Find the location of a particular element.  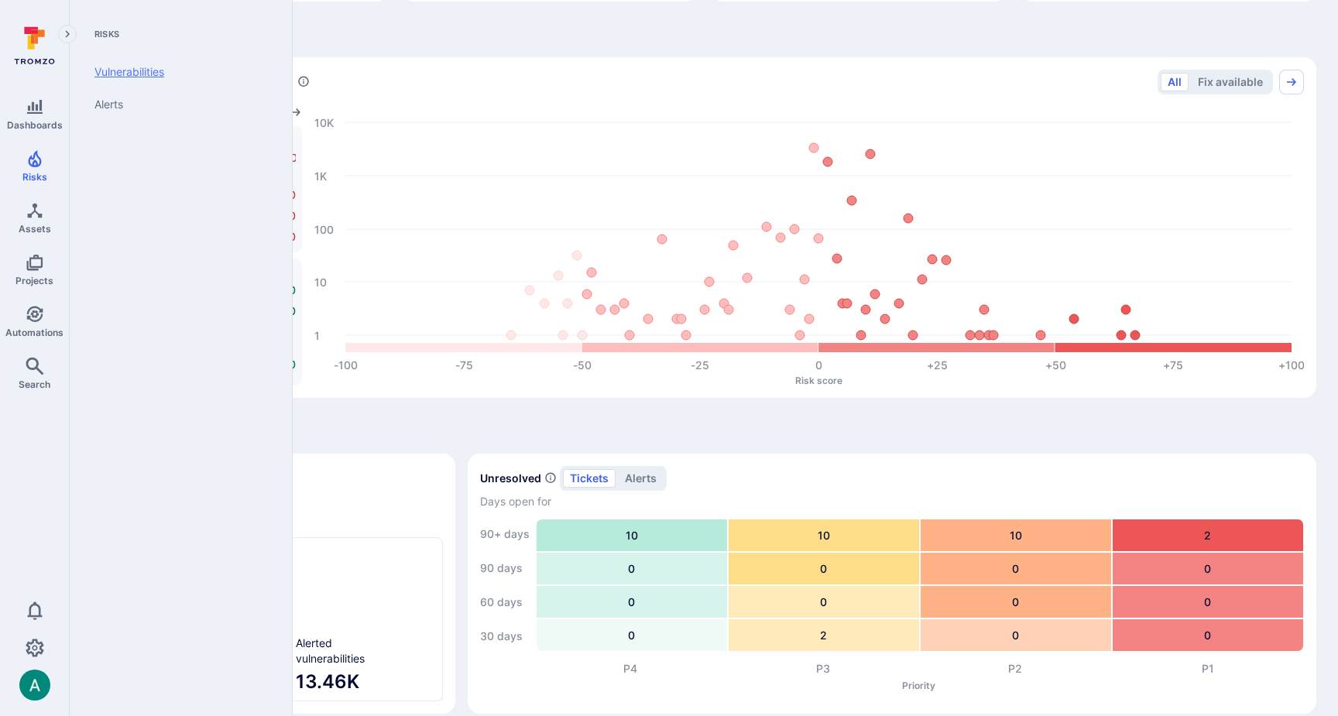

span: Automations is located at coordinates (34, 332).